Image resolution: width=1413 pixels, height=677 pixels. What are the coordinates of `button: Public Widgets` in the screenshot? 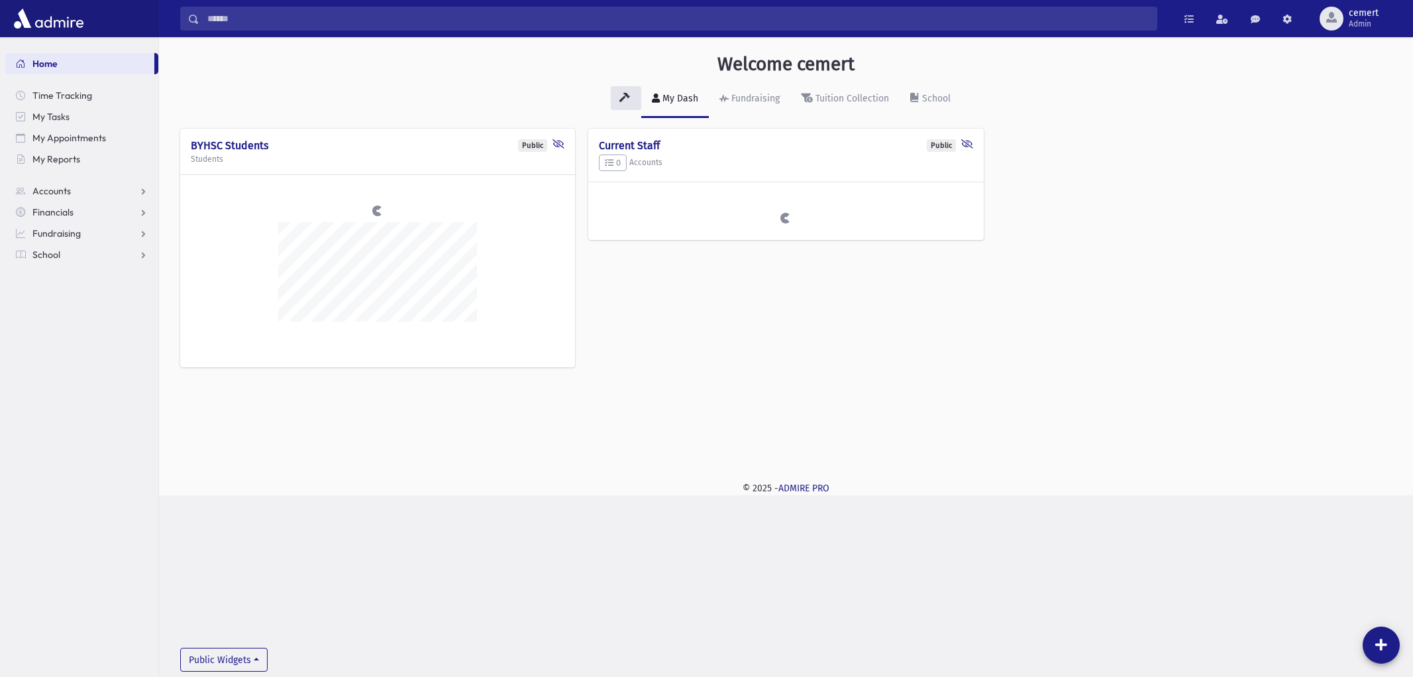 It's located at (224, 659).